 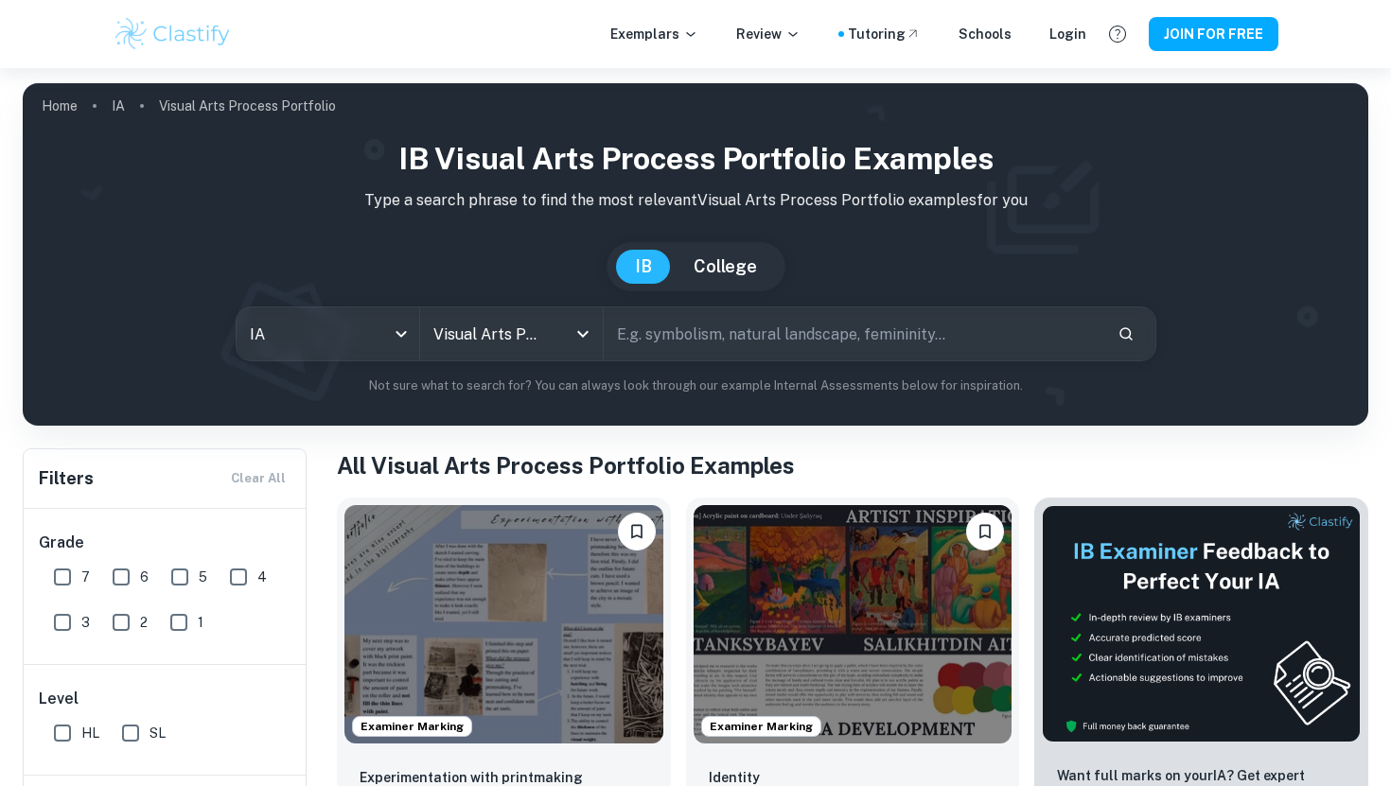 I want to click on div: IA, so click(x=327, y=334).